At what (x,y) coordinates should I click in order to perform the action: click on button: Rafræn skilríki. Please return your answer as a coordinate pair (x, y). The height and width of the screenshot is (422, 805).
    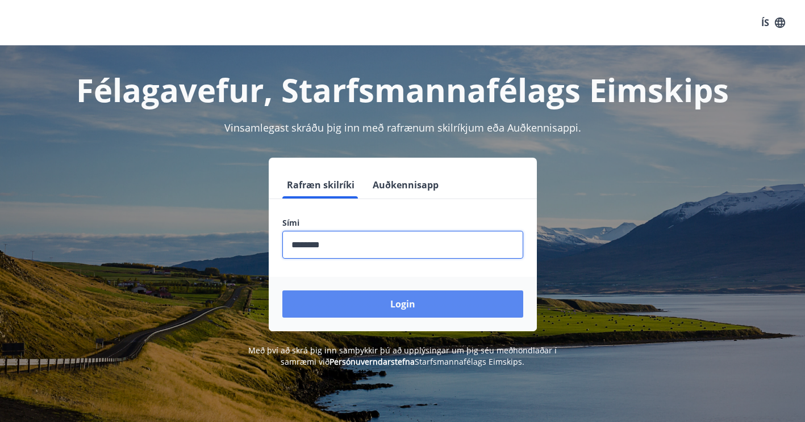
    Looking at the image, I should click on (320, 185).